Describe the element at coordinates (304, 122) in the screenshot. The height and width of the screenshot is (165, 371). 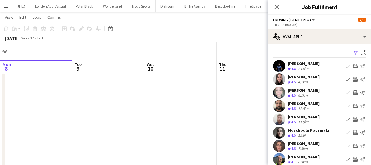
I see `div: 11.9km` at that location.